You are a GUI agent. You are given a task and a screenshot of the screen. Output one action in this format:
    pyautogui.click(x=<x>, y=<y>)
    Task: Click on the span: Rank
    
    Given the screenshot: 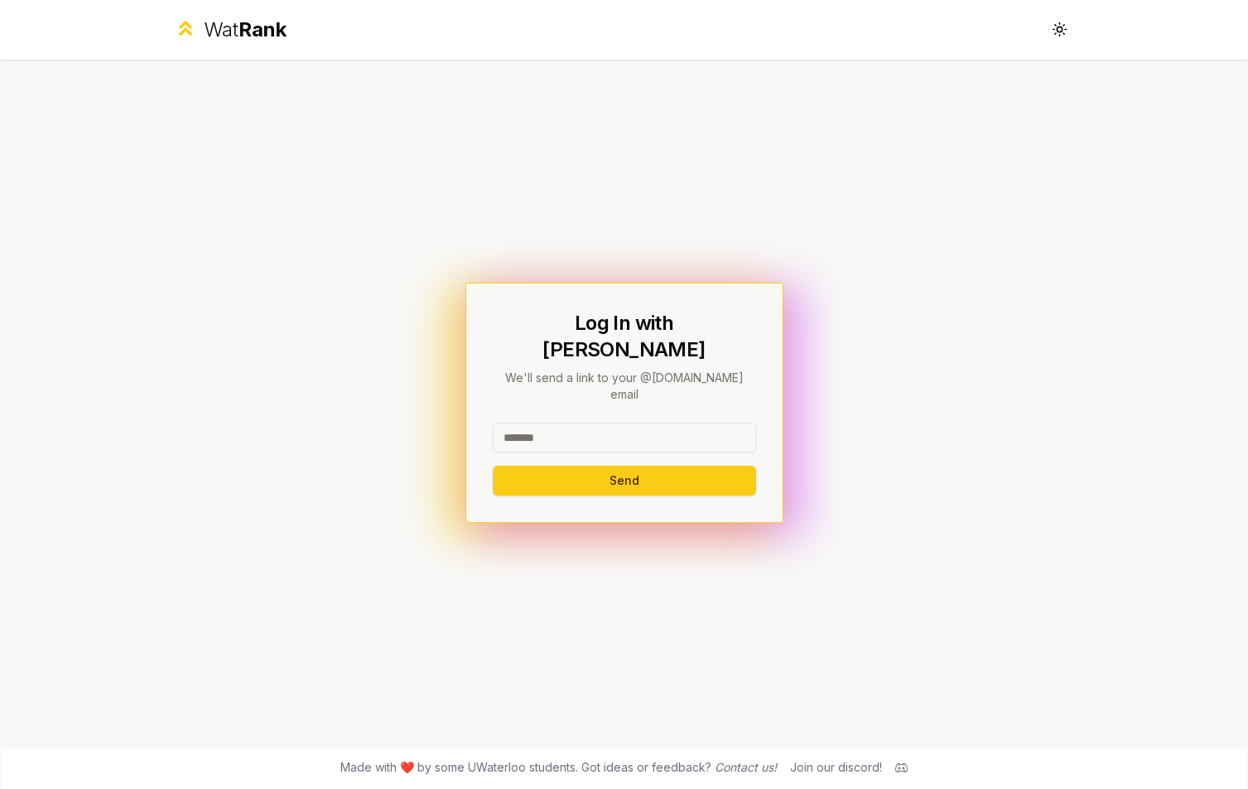 What is the action you would take?
    pyautogui.click(x=263, y=29)
    